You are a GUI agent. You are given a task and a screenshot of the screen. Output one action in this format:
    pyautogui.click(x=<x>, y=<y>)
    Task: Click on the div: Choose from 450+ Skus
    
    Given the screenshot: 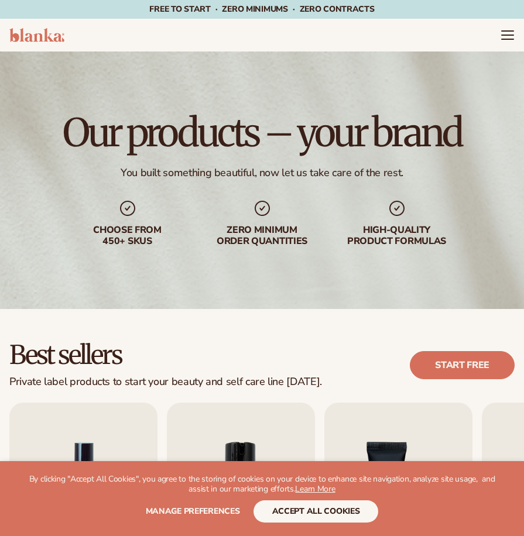 What is the action you would take?
    pyautogui.click(x=128, y=236)
    